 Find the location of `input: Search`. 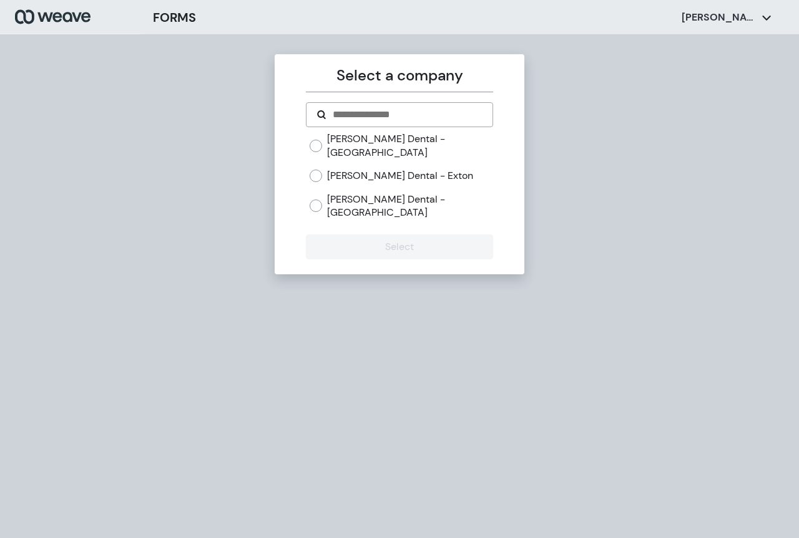

input: Search is located at coordinates (406, 115).